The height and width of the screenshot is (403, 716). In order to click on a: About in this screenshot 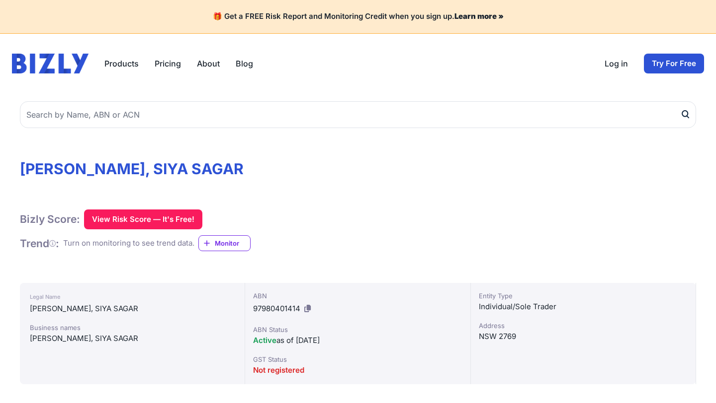, I will do `click(208, 64)`.